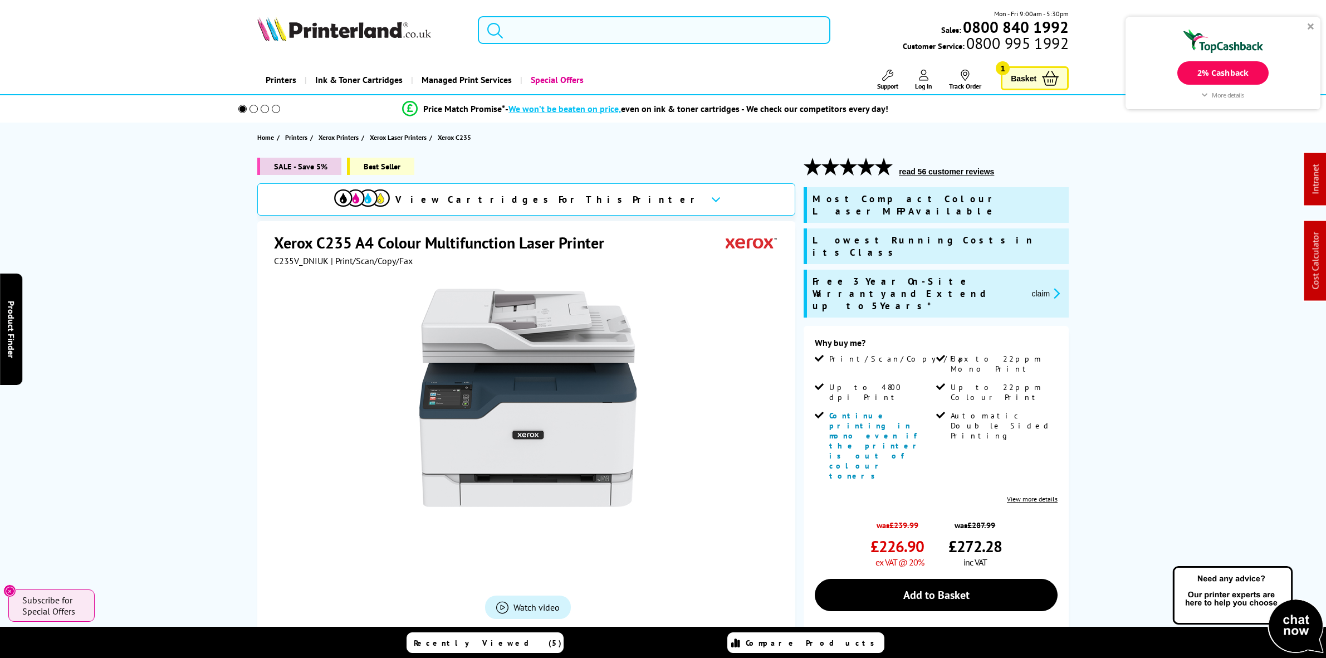  What do you see at coordinates (359, 80) in the screenshot?
I see `span: Ink & Toner Cartridges` at bounding box center [359, 80].